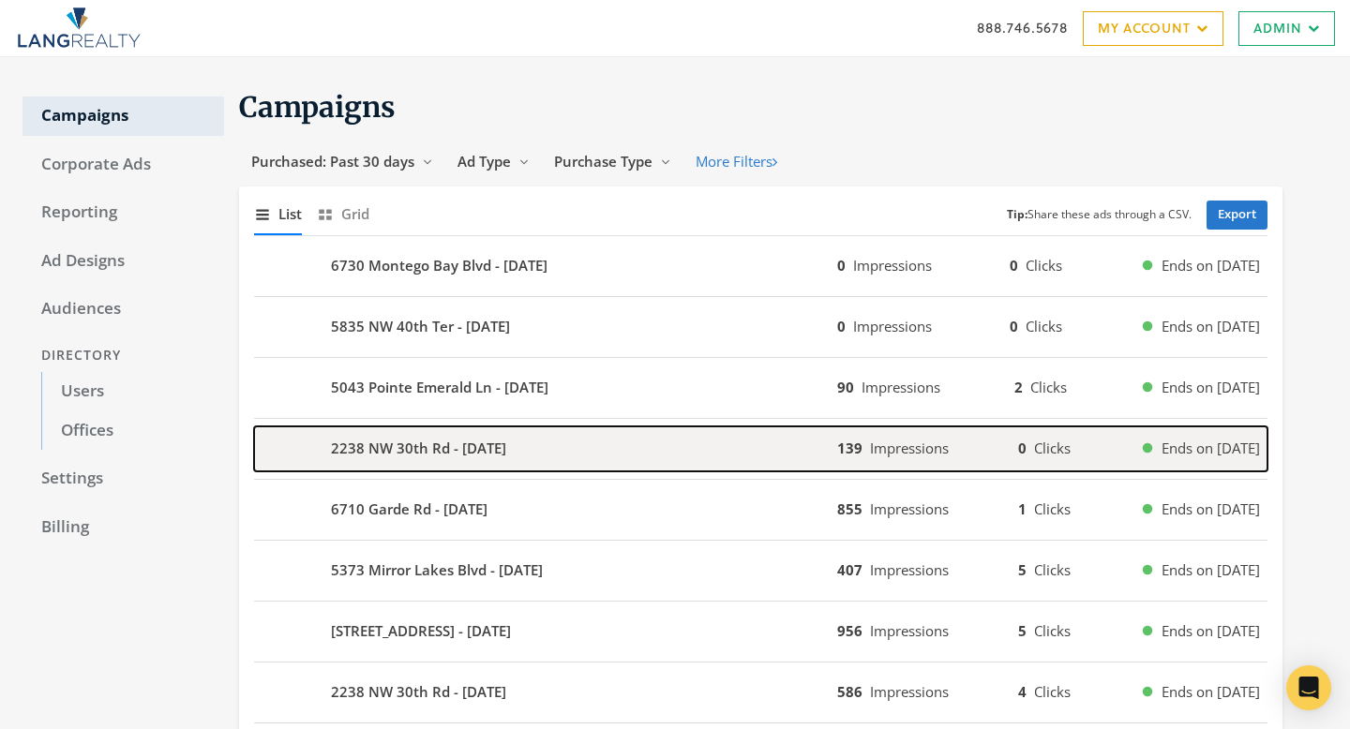 The image size is (1350, 729). What do you see at coordinates (1286, 28) in the screenshot?
I see `a: Admin` at bounding box center [1286, 28].